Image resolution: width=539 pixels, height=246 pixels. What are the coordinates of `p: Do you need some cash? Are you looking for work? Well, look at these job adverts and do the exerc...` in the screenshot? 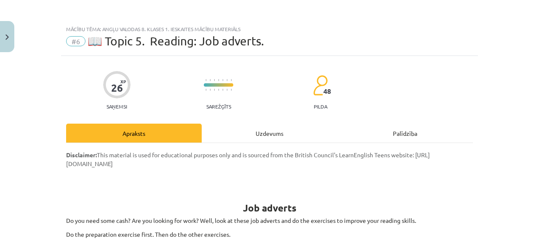 It's located at (269, 220).